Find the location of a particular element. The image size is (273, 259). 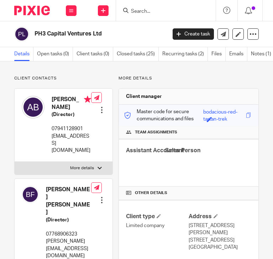

span: Change Client type is located at coordinates (159, 216).